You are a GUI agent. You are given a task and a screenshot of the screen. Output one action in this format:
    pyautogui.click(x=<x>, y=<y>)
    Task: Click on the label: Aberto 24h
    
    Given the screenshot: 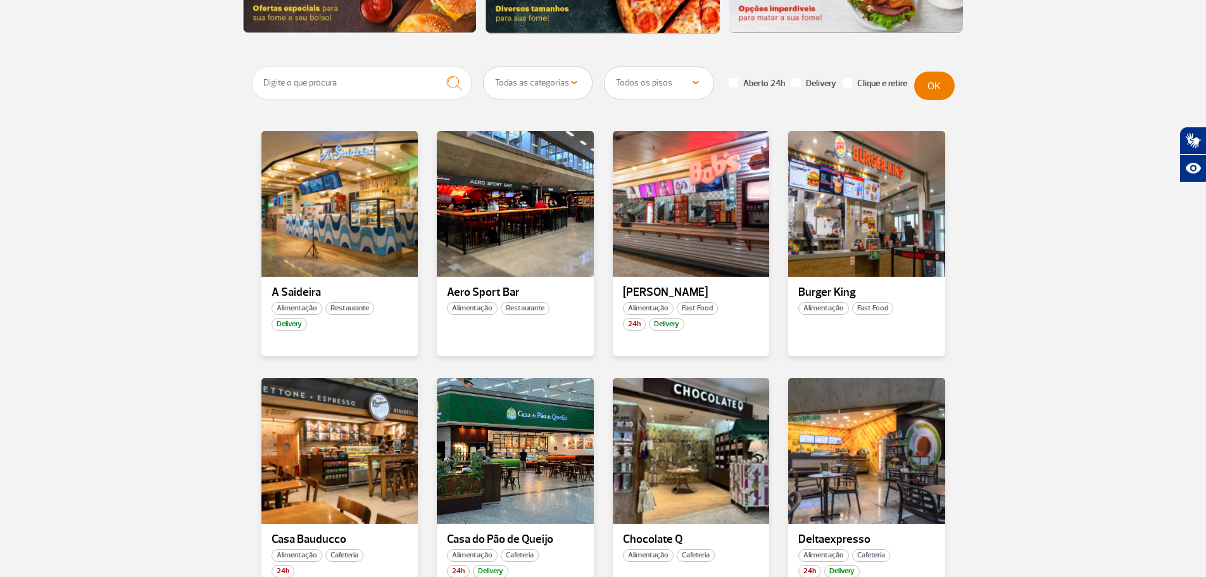 What is the action you would take?
    pyautogui.click(x=757, y=84)
    